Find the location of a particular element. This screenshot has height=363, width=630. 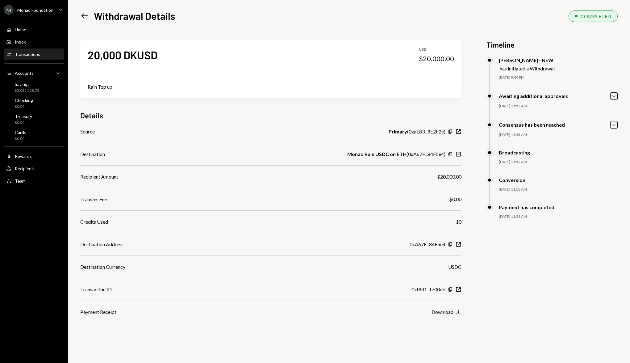

a: Rewards is located at coordinates (34, 156).